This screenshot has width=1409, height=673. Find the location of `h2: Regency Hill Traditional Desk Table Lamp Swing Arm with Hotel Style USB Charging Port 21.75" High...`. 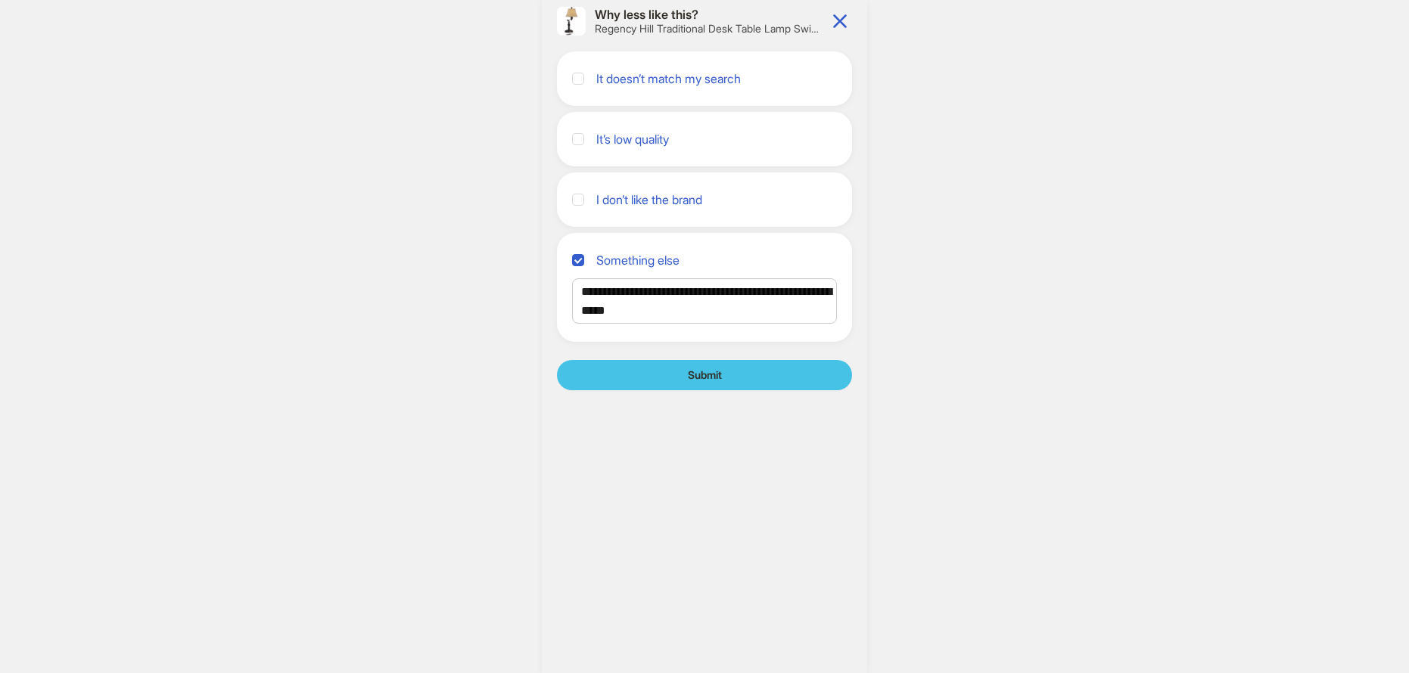

h2: Regency Hill Traditional Desk Table Lamp Swing Arm with Hotel Style USB Charging Port 21.75" High... is located at coordinates (708, 29).